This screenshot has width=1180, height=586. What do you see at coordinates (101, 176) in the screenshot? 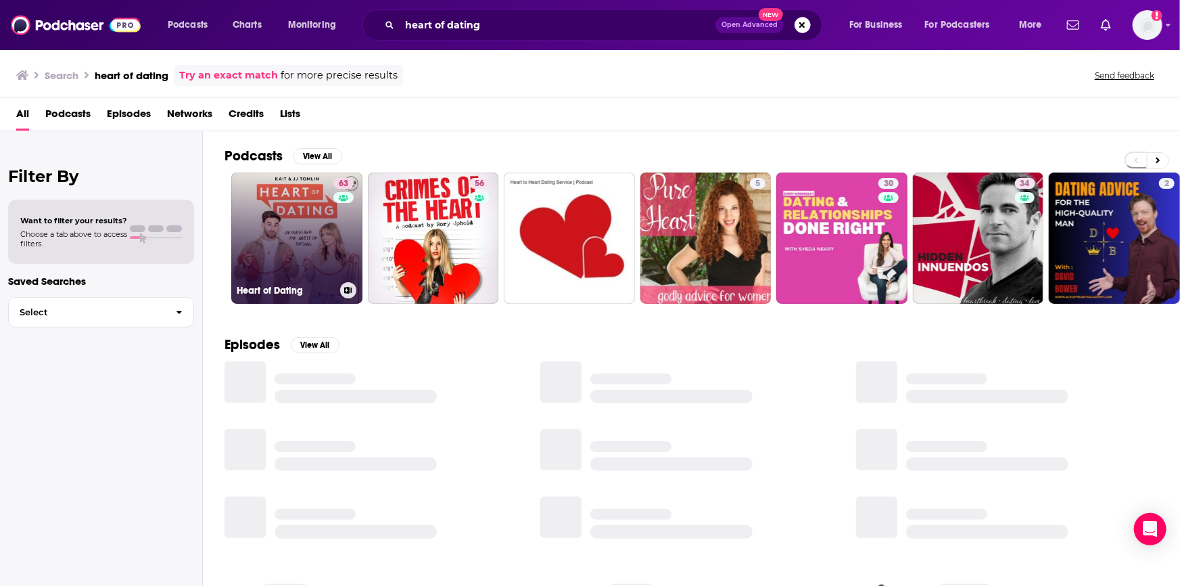
I see `h2: Filter By` at bounding box center [101, 176].